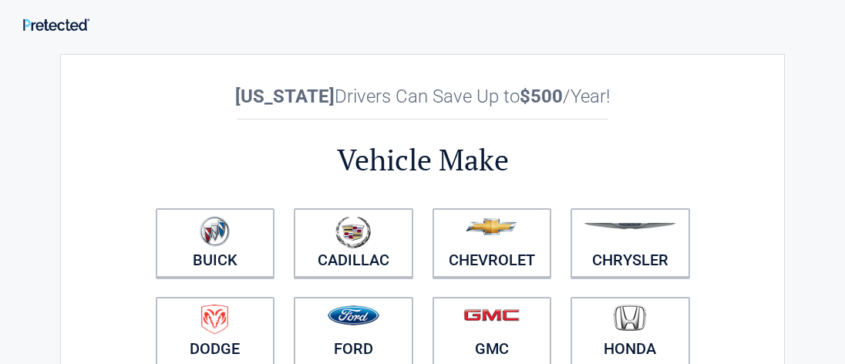 This screenshot has width=845, height=364. What do you see at coordinates (630, 243) in the screenshot?
I see `a: Chrysler` at bounding box center [630, 243].